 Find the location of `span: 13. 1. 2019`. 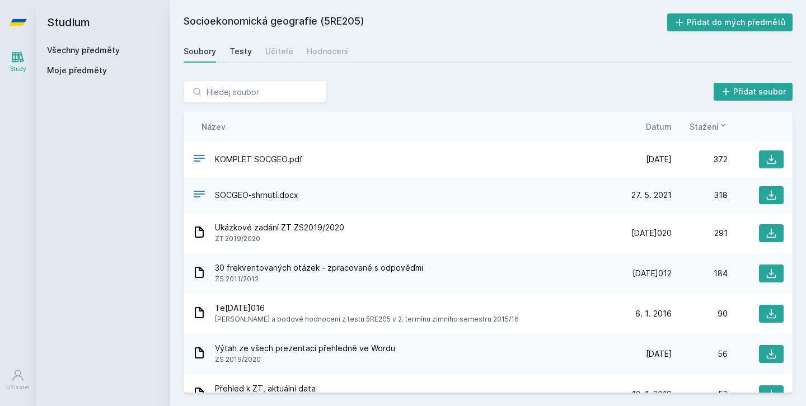

span: 13. 1. 2019 is located at coordinates (651, 394).